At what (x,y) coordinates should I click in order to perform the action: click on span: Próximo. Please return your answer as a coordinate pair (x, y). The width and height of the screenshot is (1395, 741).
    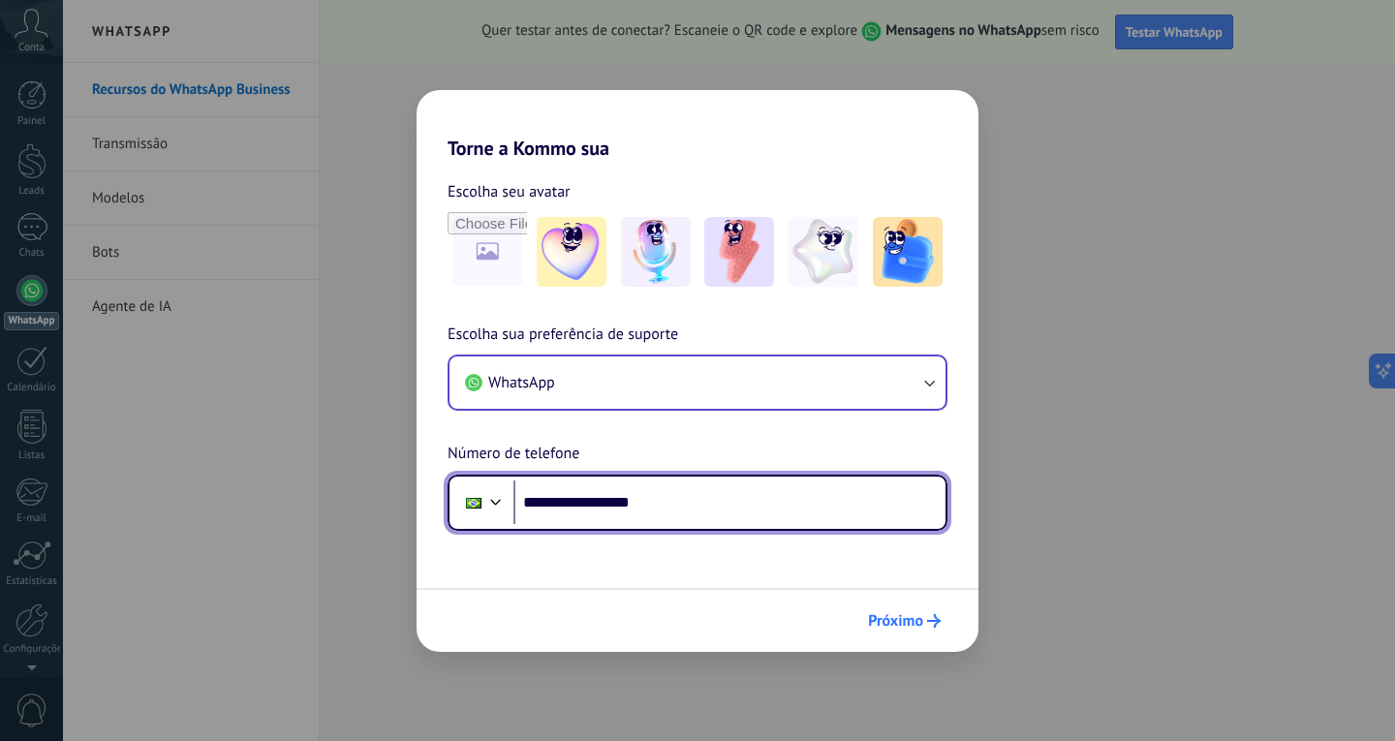
    Looking at the image, I should click on (895, 621).